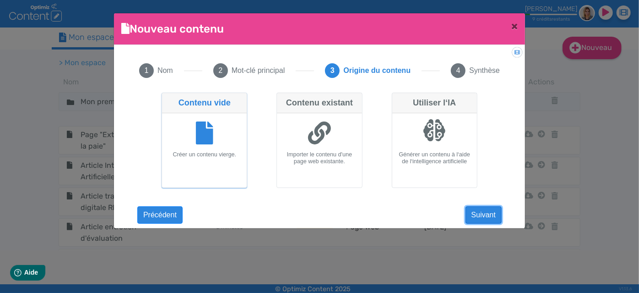 Image resolution: width=639 pixels, height=293 pixels. I want to click on span: 4, so click(458, 71).